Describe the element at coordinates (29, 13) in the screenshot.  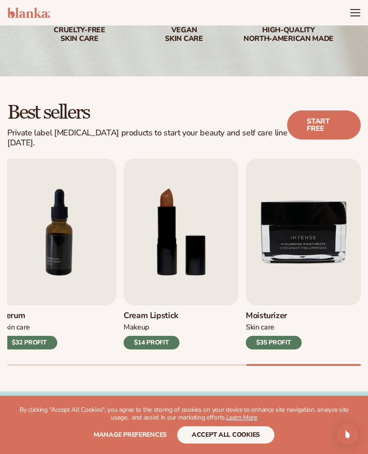
I see `img: logo` at that location.